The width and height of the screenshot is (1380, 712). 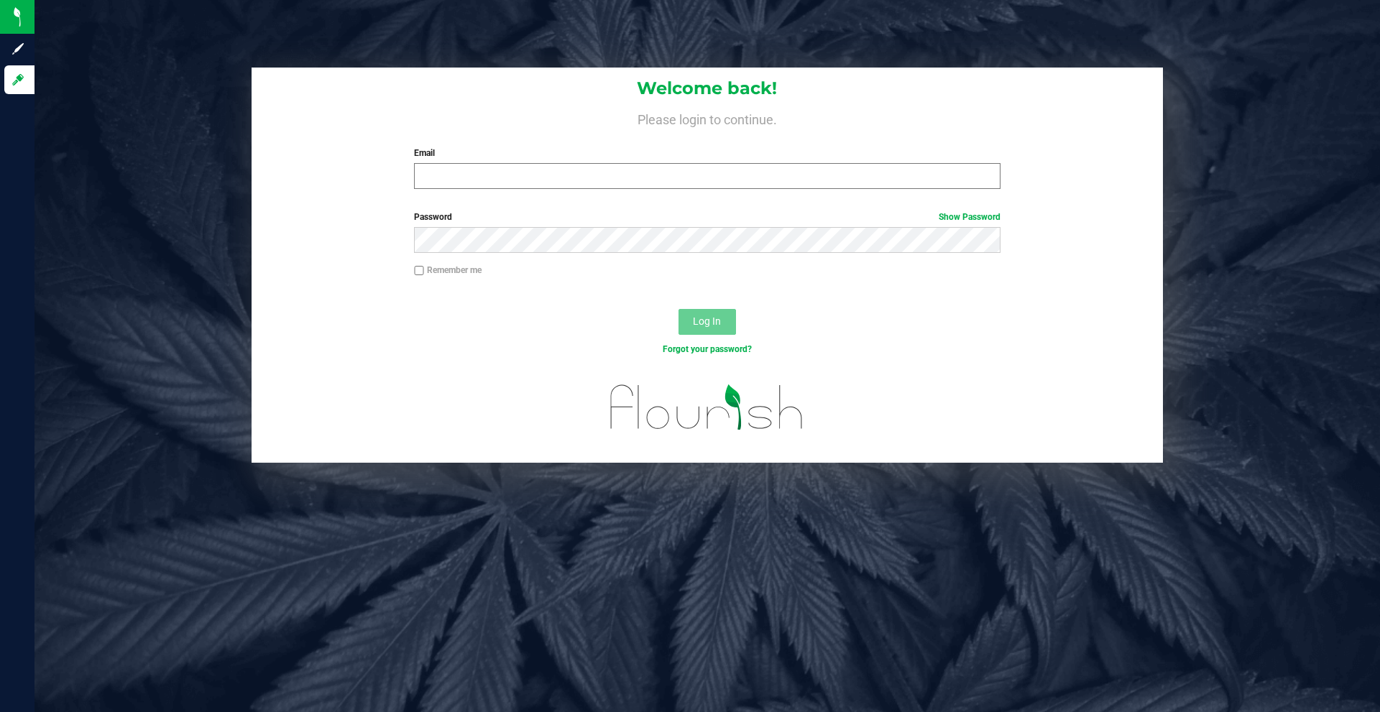 I want to click on h4: Please login to continue., so click(x=707, y=118).